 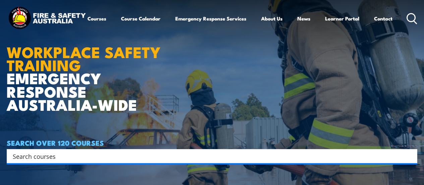 What do you see at coordinates (89, 69) in the screenshot?
I see `h1: EMERGENCY RESPONSE AUSTRALIA-WIDE` at bounding box center [89, 69].